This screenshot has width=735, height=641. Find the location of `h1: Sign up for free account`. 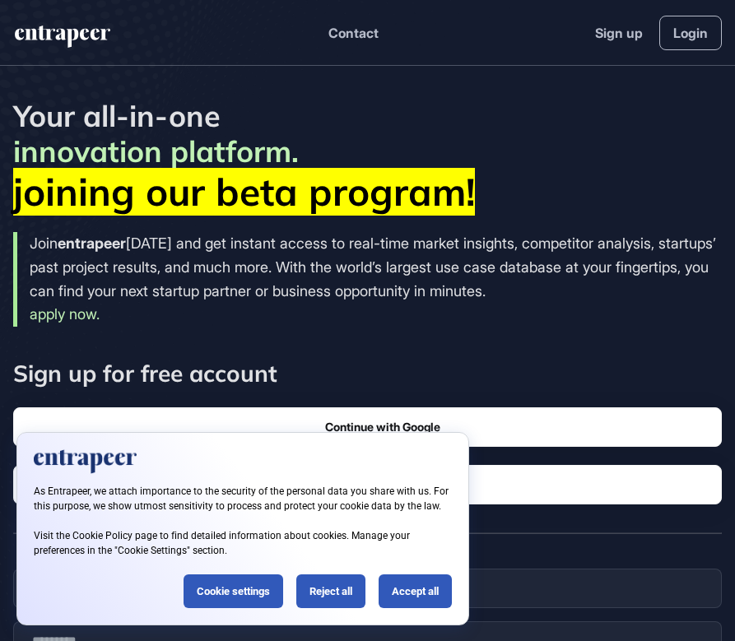

h1: Sign up for free account is located at coordinates (367, 374).